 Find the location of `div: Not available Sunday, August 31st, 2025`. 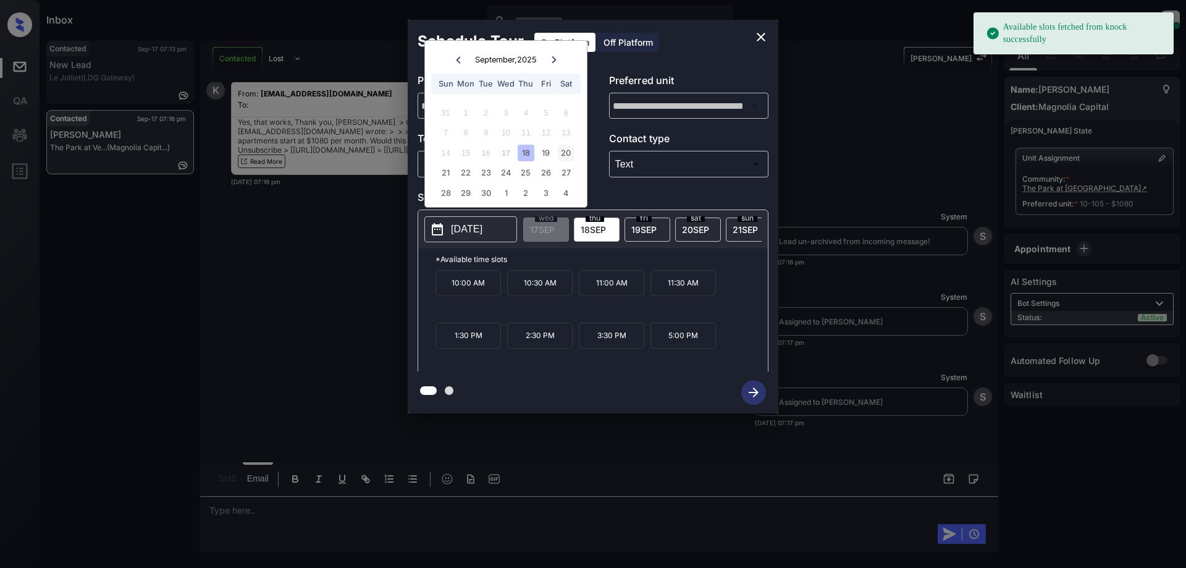

div: Not available Sunday, August 31st, 2025 is located at coordinates (445, 112).